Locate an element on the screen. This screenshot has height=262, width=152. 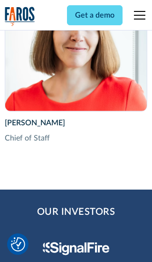
a: Get a demo is located at coordinates (95, 15).